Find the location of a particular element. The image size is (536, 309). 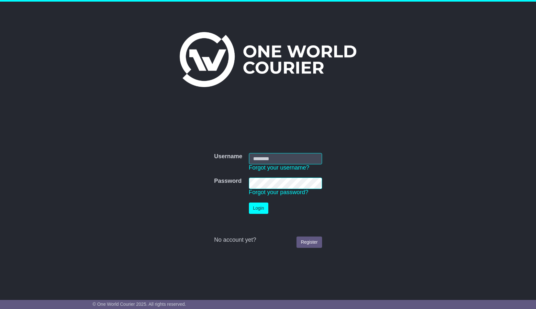

label: Username is located at coordinates (228, 157).